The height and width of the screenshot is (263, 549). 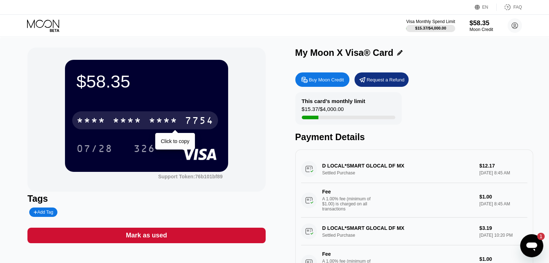 What do you see at coordinates (333, 101) in the screenshot?
I see `div: This card’s monthly limit` at bounding box center [333, 101].